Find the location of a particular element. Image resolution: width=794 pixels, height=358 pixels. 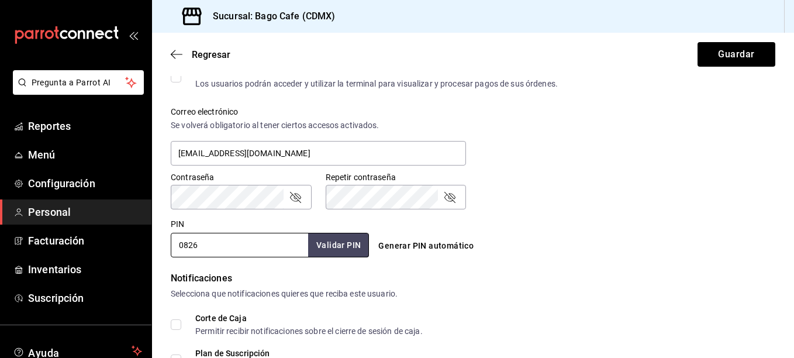

label: Correo electrónico is located at coordinates (318, 112).